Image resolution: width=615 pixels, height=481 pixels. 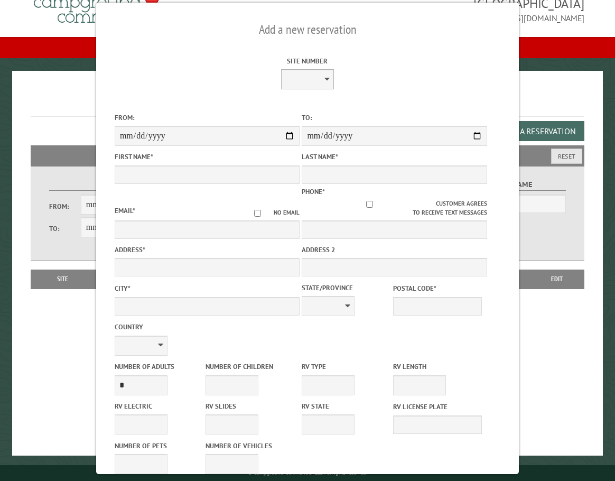 What do you see at coordinates (394, 156) in the screenshot?
I see `label: Last Name` at bounding box center [394, 156].